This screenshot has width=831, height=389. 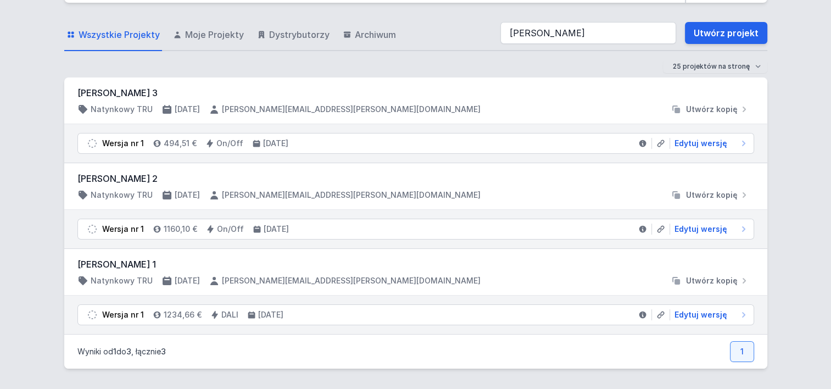 I want to click on h4: 1234,66 €, so click(x=182, y=315).